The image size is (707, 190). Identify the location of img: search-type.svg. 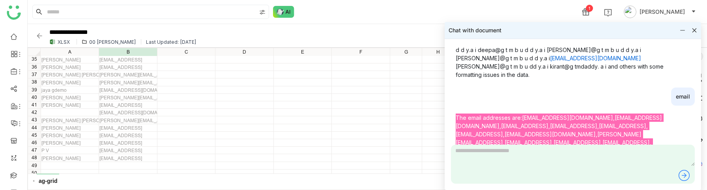
(262, 12).